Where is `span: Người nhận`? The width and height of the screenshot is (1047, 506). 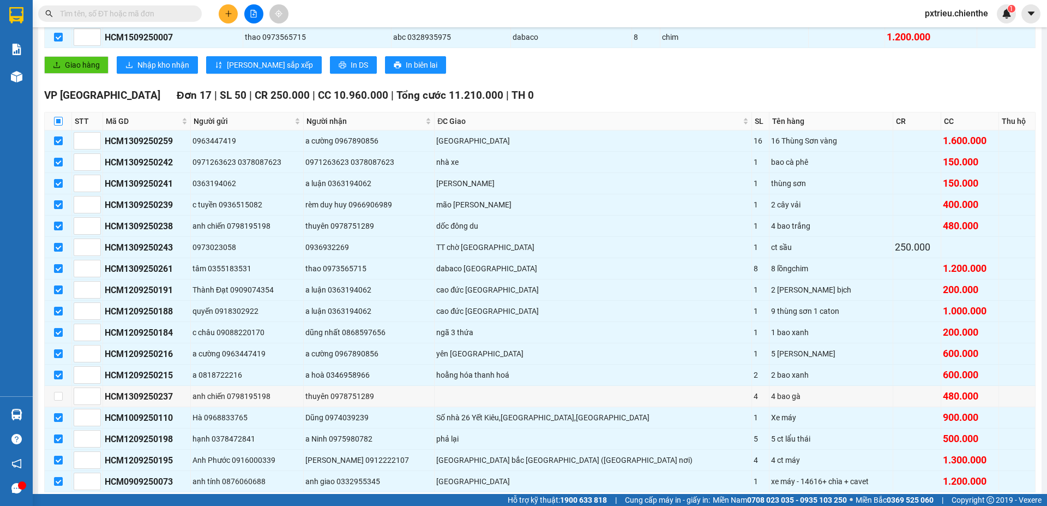 span: Người nhận is located at coordinates (365, 121).